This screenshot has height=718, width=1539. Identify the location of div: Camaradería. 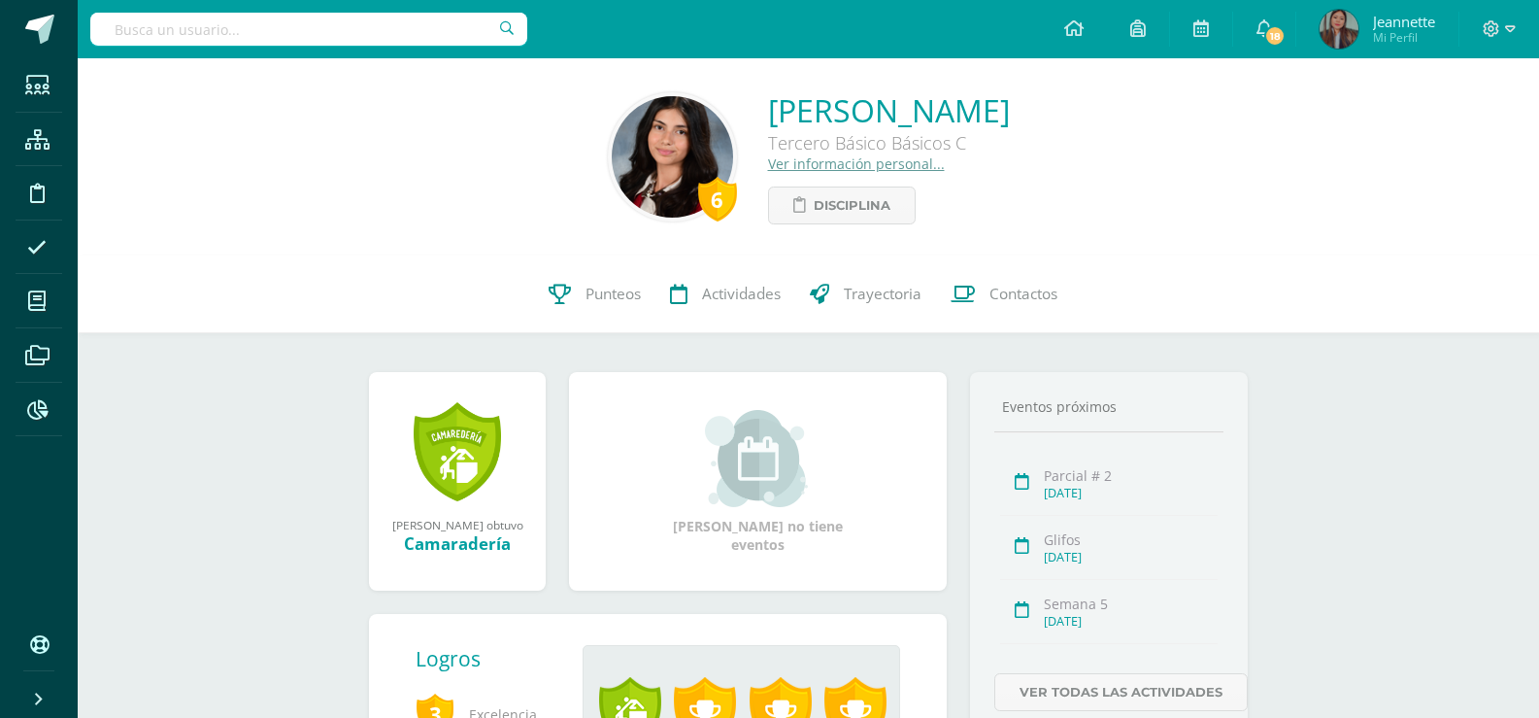
(457, 543).